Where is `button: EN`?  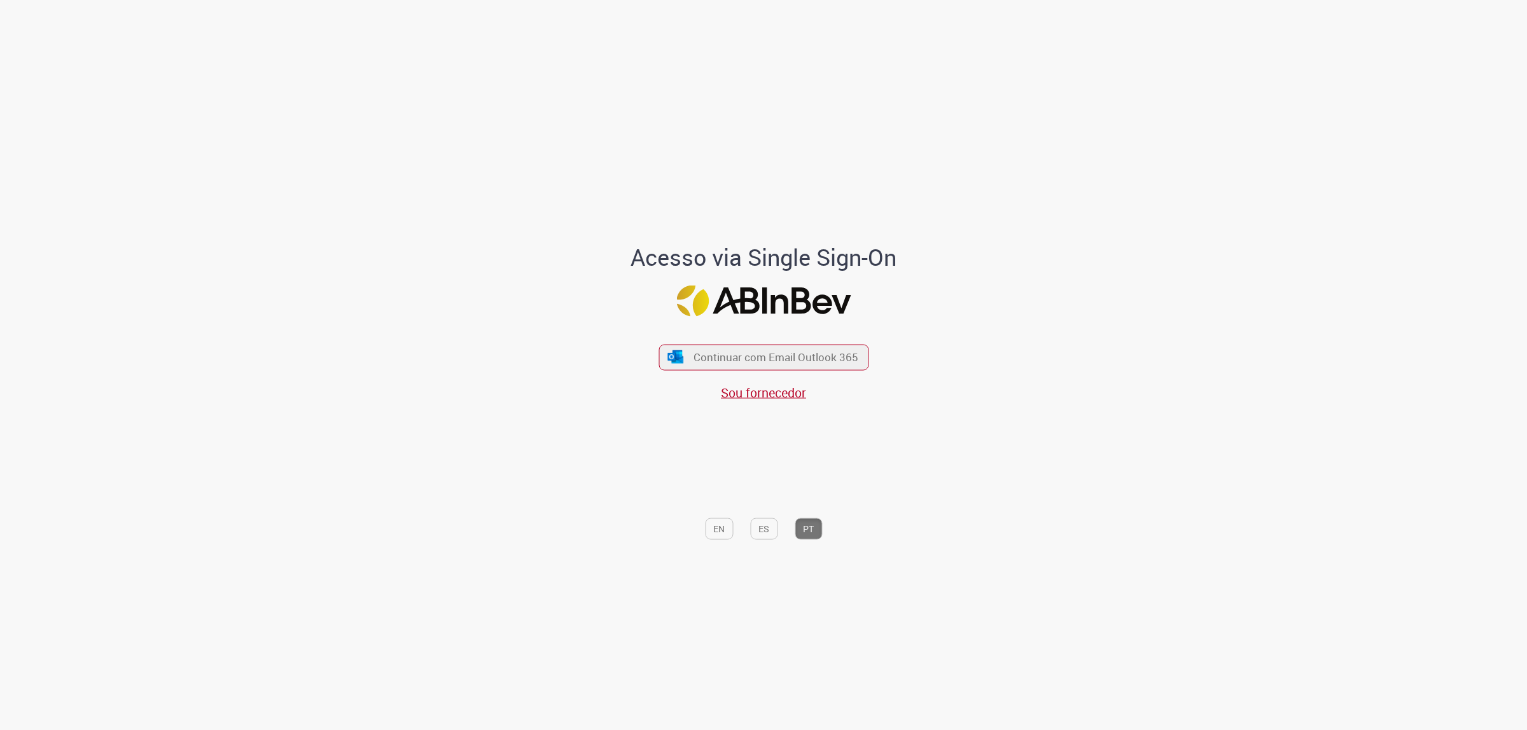
button: EN is located at coordinates (719, 529).